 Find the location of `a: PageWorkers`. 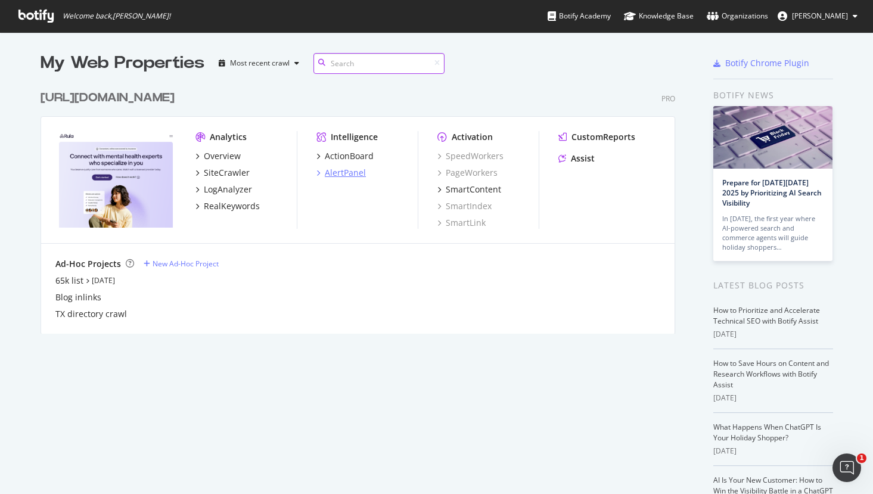

a: PageWorkers is located at coordinates (467, 173).